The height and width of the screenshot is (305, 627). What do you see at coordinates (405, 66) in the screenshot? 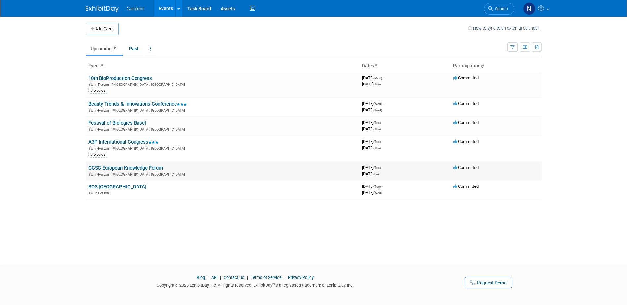
I see `th: Dates` at bounding box center [405, 66].